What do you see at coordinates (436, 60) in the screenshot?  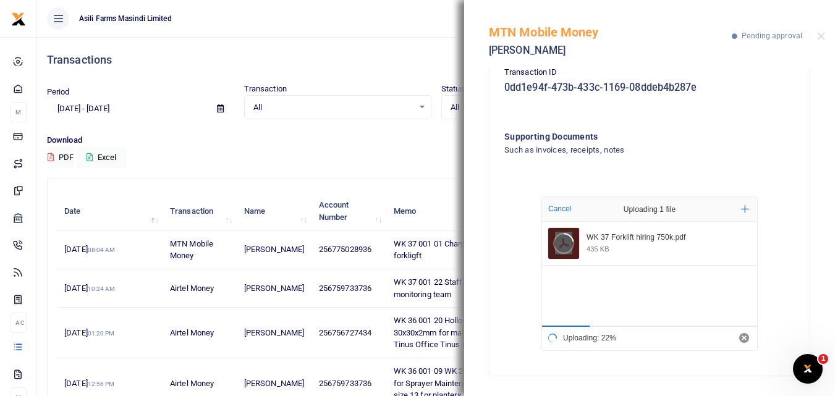 I see `h4: Transactions` at bounding box center [436, 60].